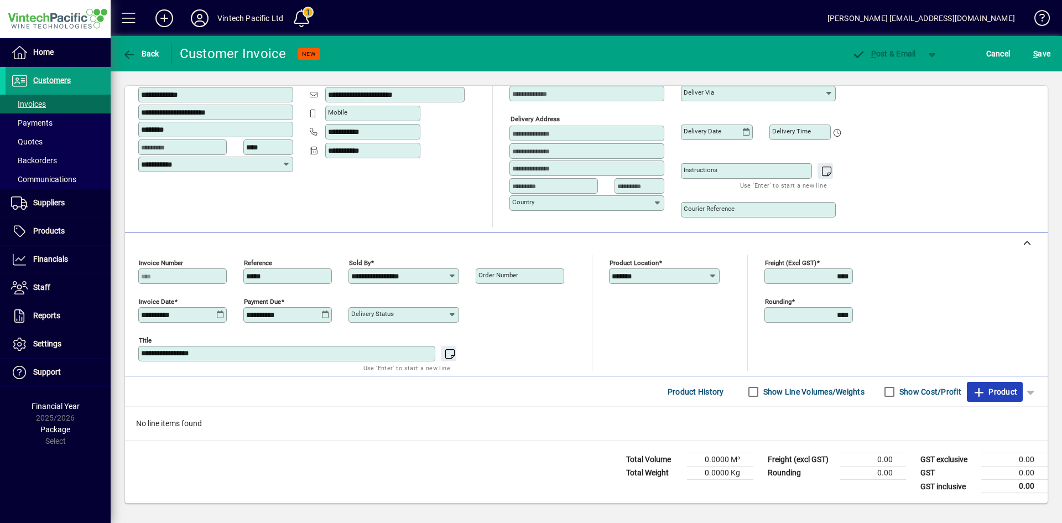 This screenshot has height=523, width=1062. Describe the element at coordinates (58, 179) in the screenshot. I see `a: Communications` at that location.